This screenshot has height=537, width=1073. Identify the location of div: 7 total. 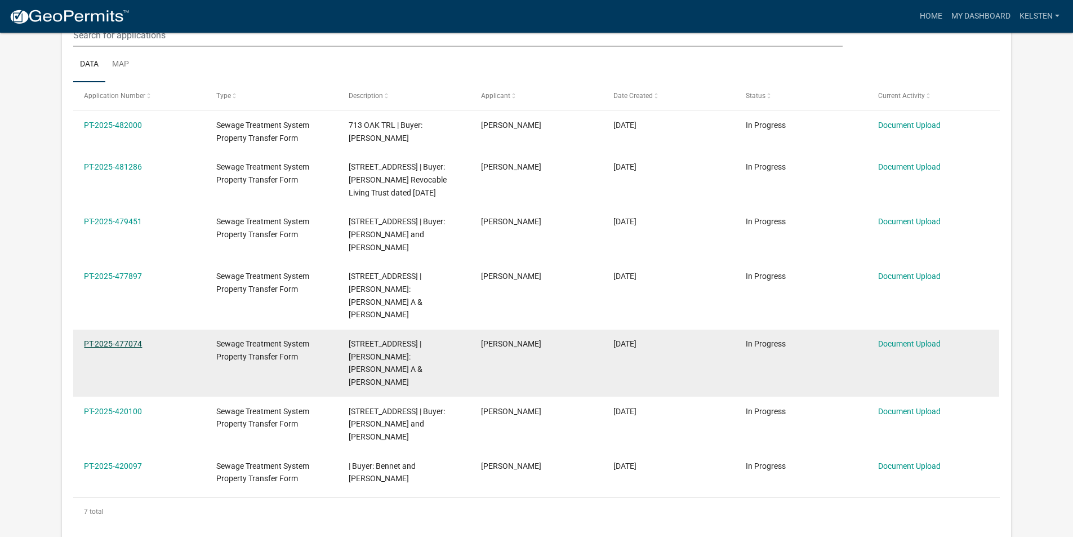
(536, 512).